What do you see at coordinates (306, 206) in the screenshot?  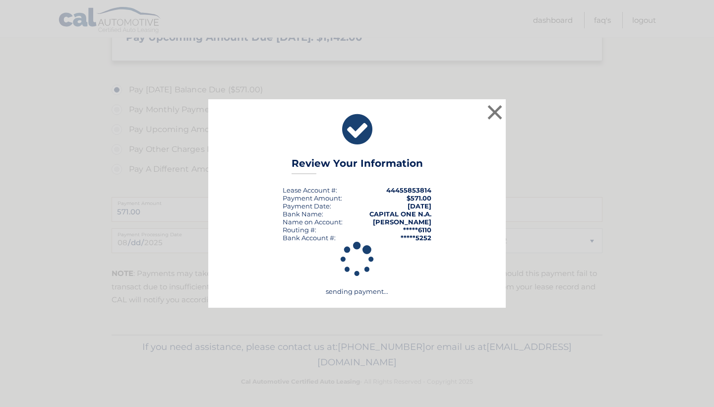 I see `span: Payment Date` at bounding box center [306, 206].